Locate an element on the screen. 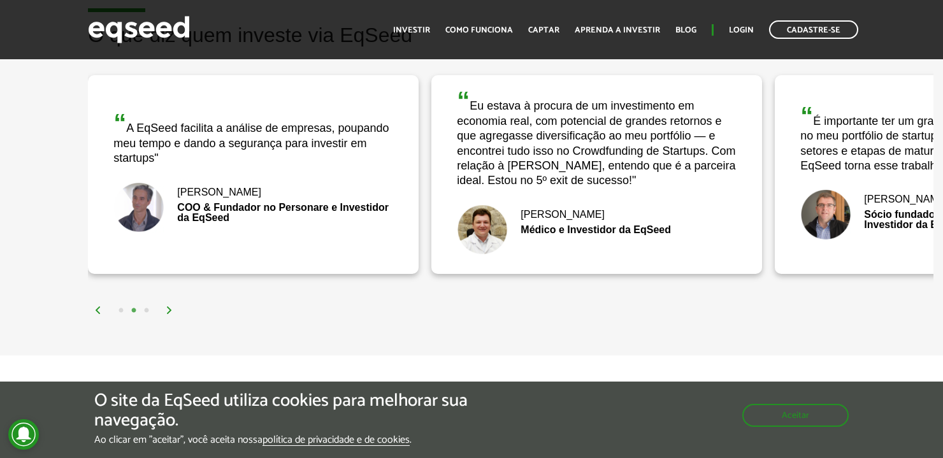 The width and height of the screenshot is (943, 458). a: política de privacidade e de cookies is located at coordinates (336, 440).